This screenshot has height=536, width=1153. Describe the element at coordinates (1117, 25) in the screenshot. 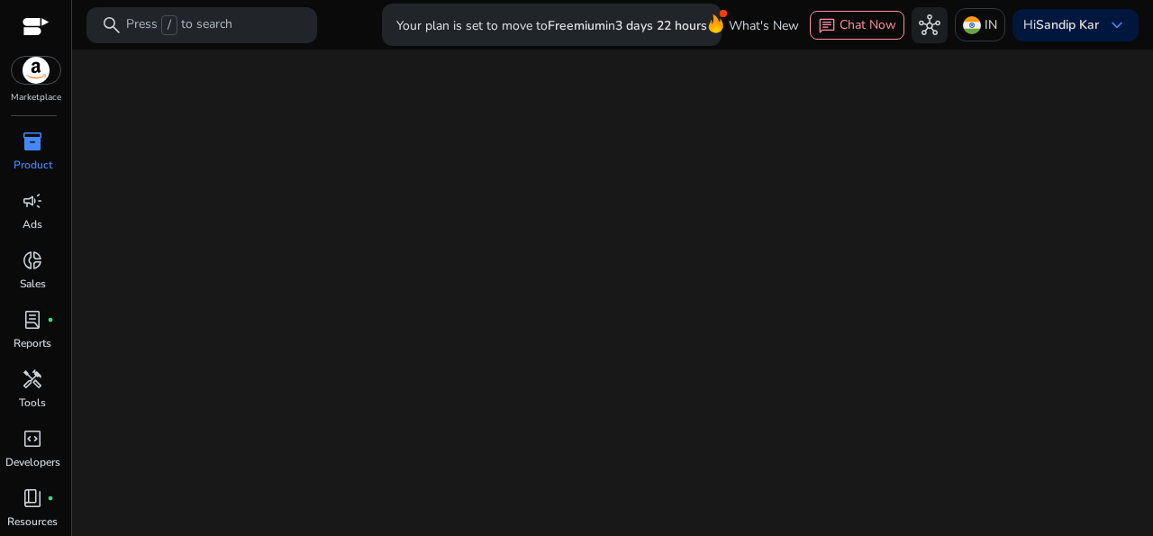

I see `span: keyboard_arrow_down` at that location.